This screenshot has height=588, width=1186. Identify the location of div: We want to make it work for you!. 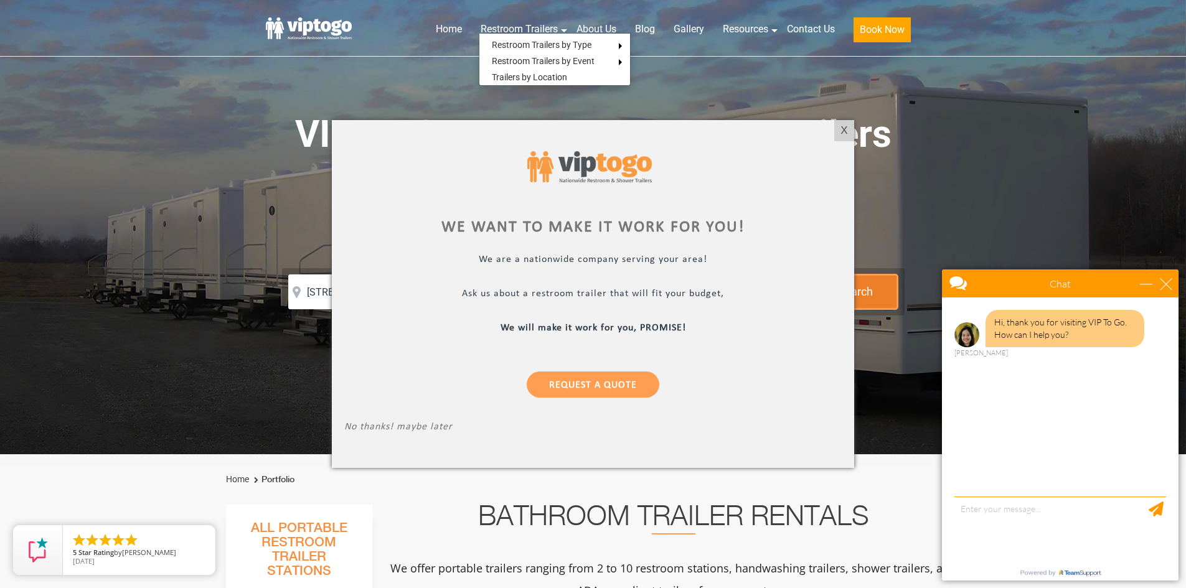
(593, 228).